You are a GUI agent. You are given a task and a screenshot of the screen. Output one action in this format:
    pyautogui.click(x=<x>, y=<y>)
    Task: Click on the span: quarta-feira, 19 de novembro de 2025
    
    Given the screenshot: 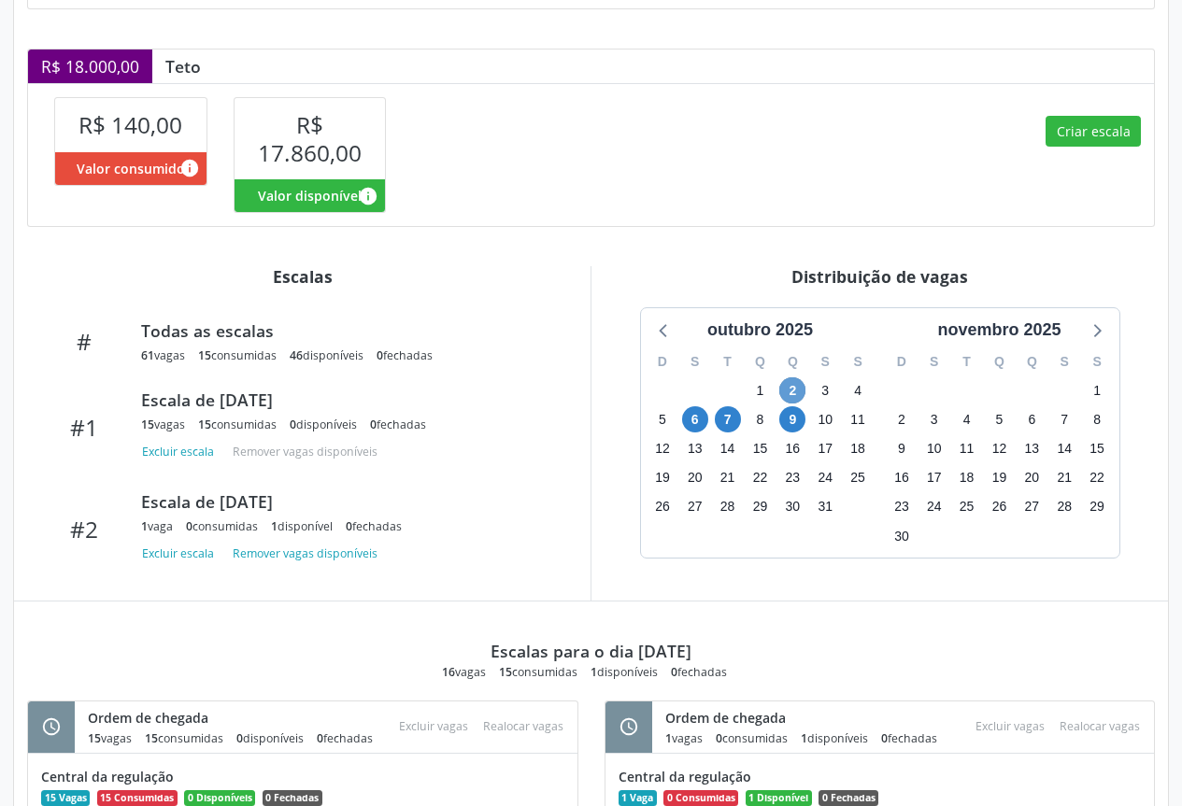 What is the action you would take?
    pyautogui.click(x=999, y=478)
    